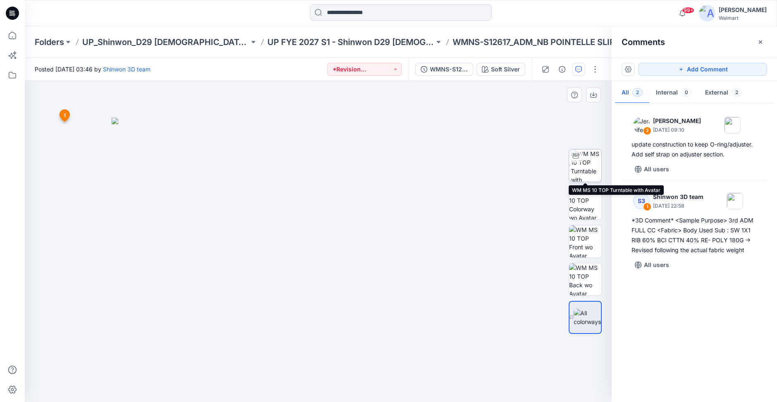 The image size is (777, 402). What do you see at coordinates (641, 201) in the screenshot?
I see `div: S3` at bounding box center [641, 201].